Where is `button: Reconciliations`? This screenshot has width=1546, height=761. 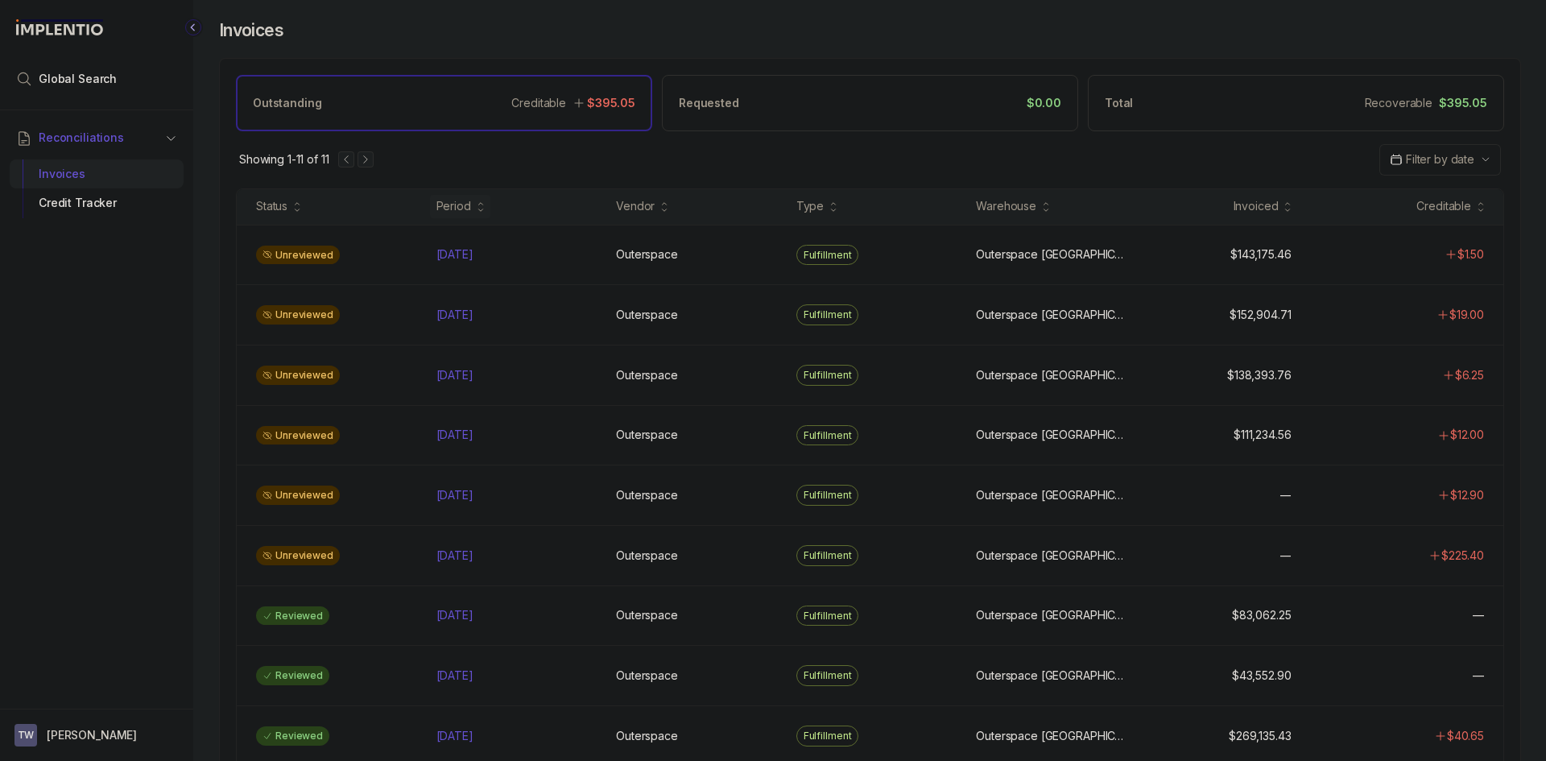
button: Reconciliations is located at coordinates (97, 138).